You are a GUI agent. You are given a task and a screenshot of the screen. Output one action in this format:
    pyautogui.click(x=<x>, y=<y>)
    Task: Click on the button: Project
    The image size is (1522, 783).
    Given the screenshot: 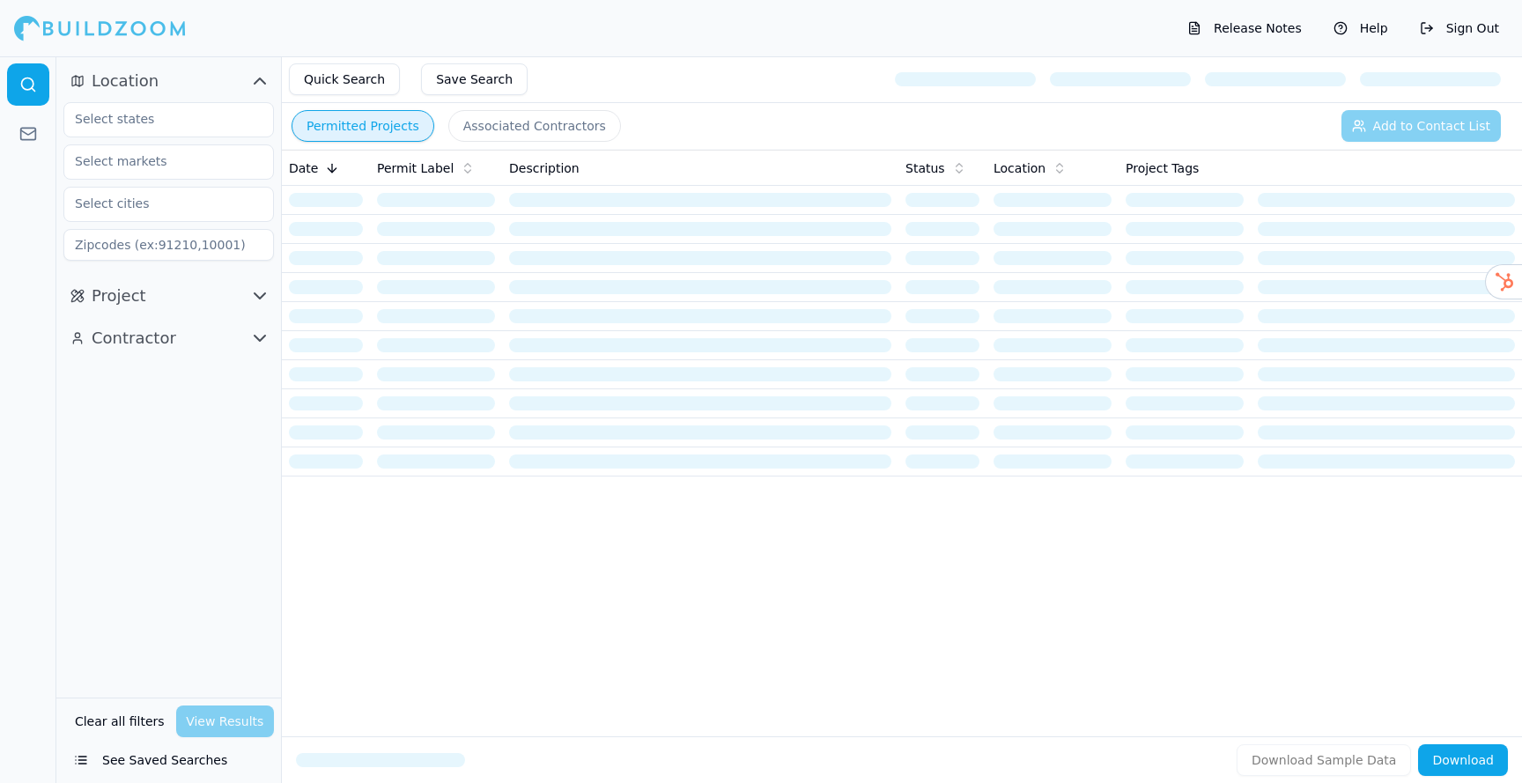 What is the action you would take?
    pyautogui.click(x=168, y=296)
    